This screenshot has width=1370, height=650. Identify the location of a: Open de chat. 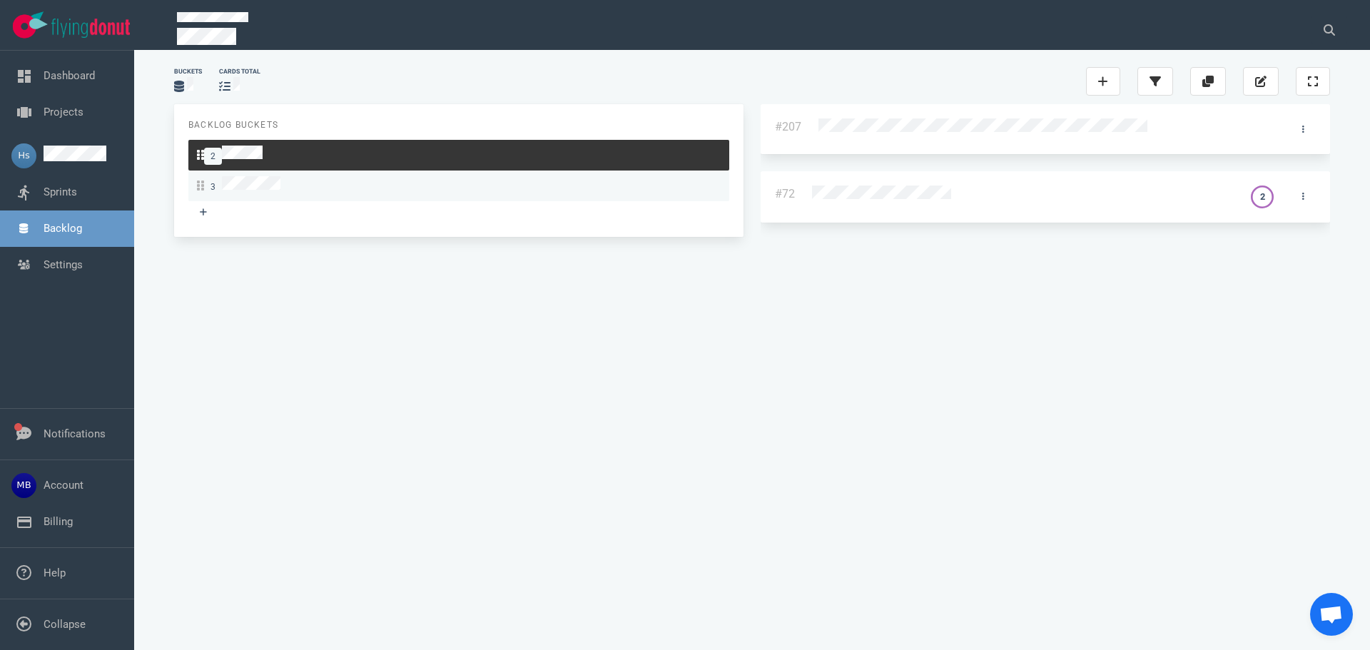
(1332, 615).